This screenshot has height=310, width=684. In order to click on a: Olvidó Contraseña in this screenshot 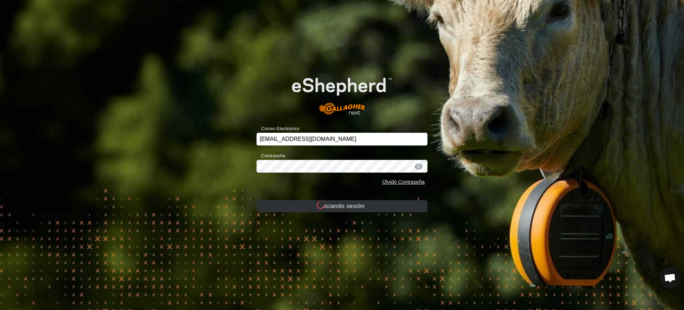, I will do `click(403, 182)`.